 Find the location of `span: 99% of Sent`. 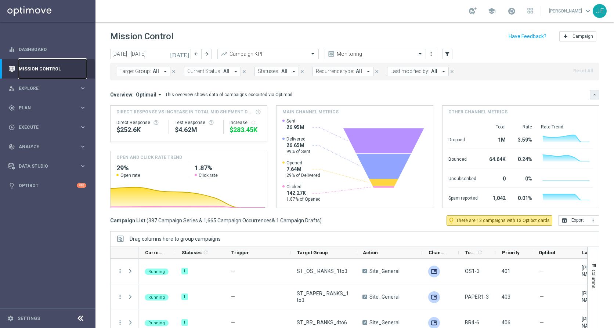

span: 99% of Sent is located at coordinates (298, 152).